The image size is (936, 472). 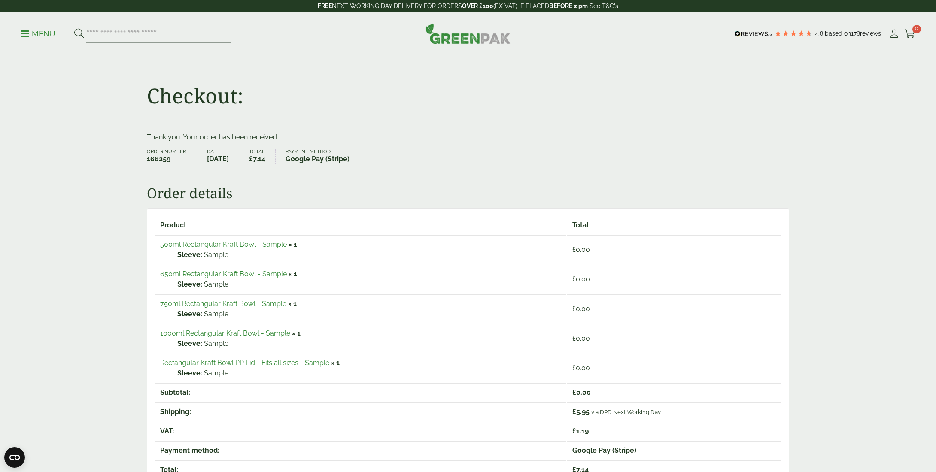 What do you see at coordinates (910, 34) in the screenshot?
I see `i: Cart` at bounding box center [910, 34].